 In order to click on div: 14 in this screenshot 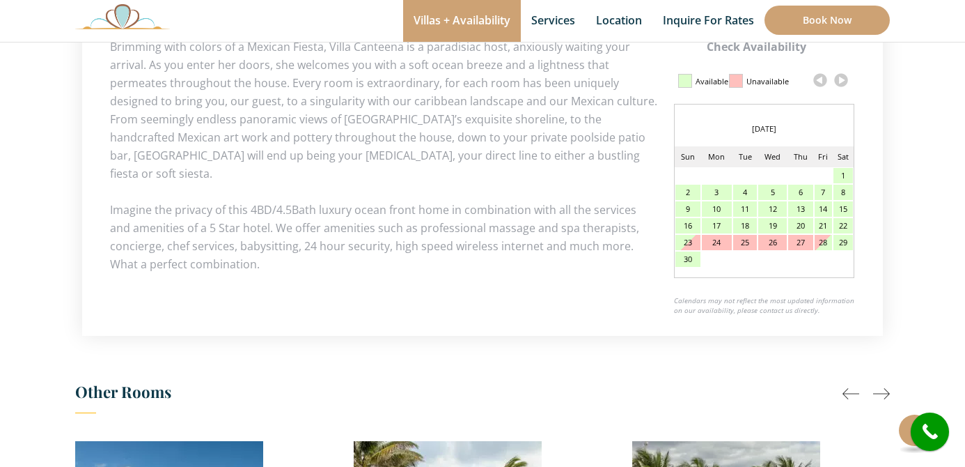, I will do `click(823, 209)`.